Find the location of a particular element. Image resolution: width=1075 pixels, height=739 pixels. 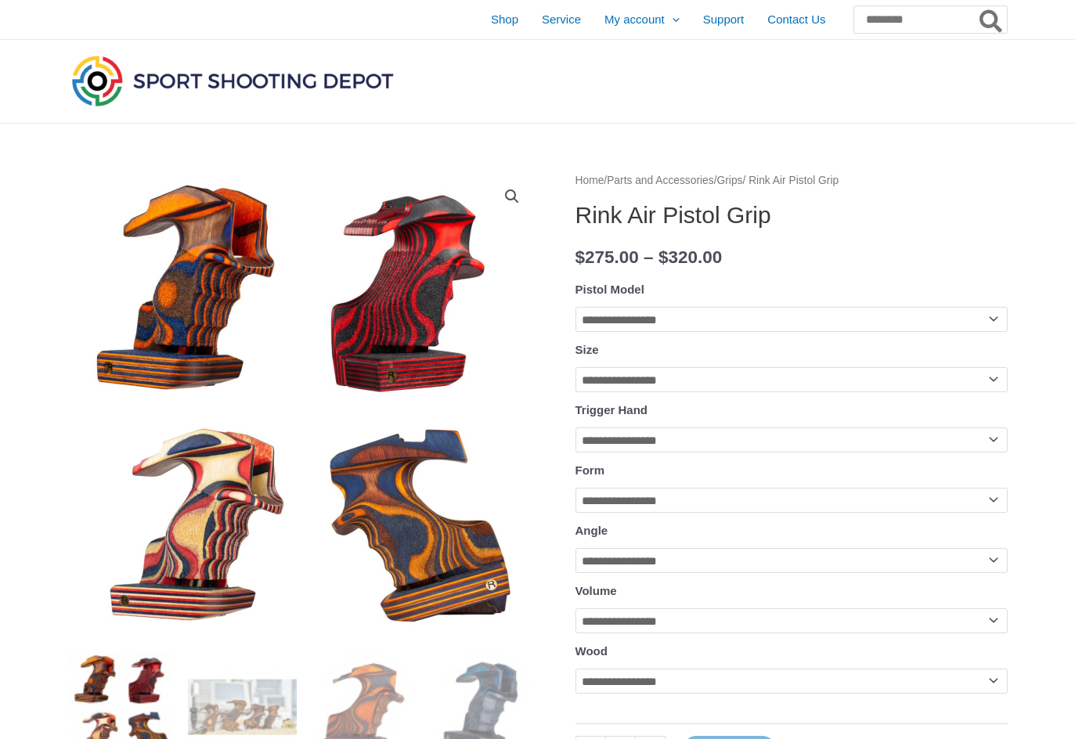

img: Sport Shooting Depot is located at coordinates (232, 81).